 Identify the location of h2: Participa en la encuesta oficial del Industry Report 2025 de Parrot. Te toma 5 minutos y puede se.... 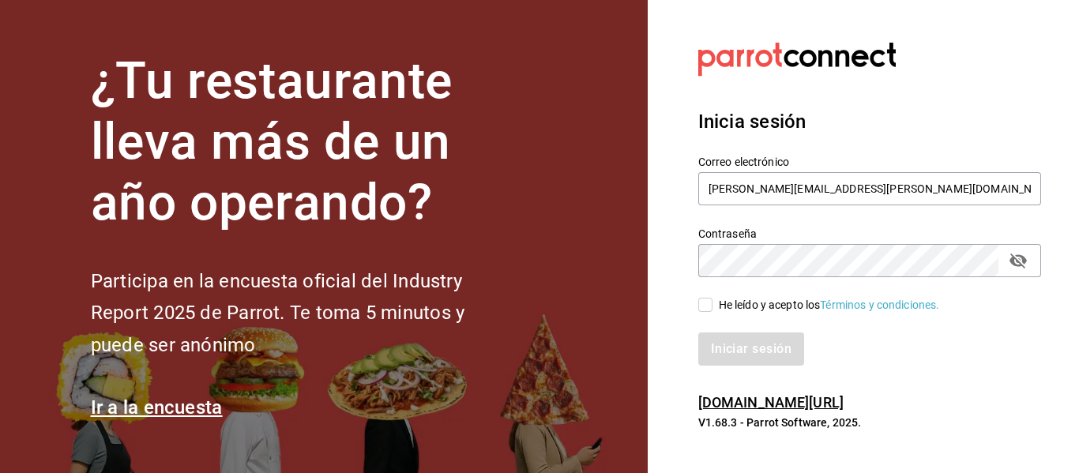
(304, 314).